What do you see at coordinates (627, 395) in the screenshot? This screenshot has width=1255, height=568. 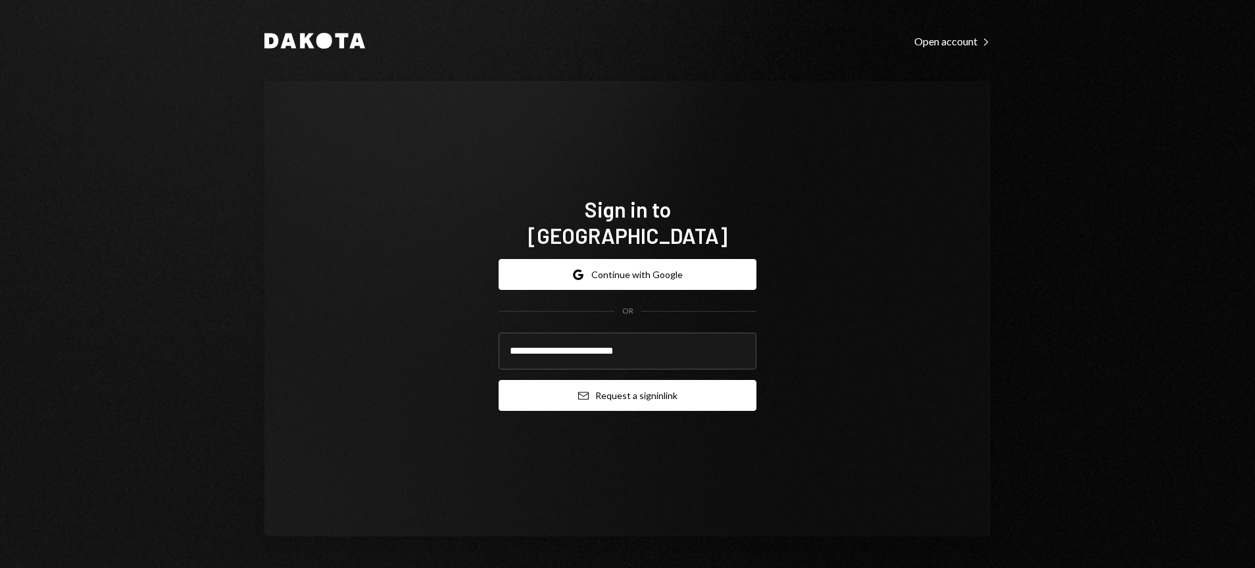 I see `button: Request a signinlink` at bounding box center [627, 395].